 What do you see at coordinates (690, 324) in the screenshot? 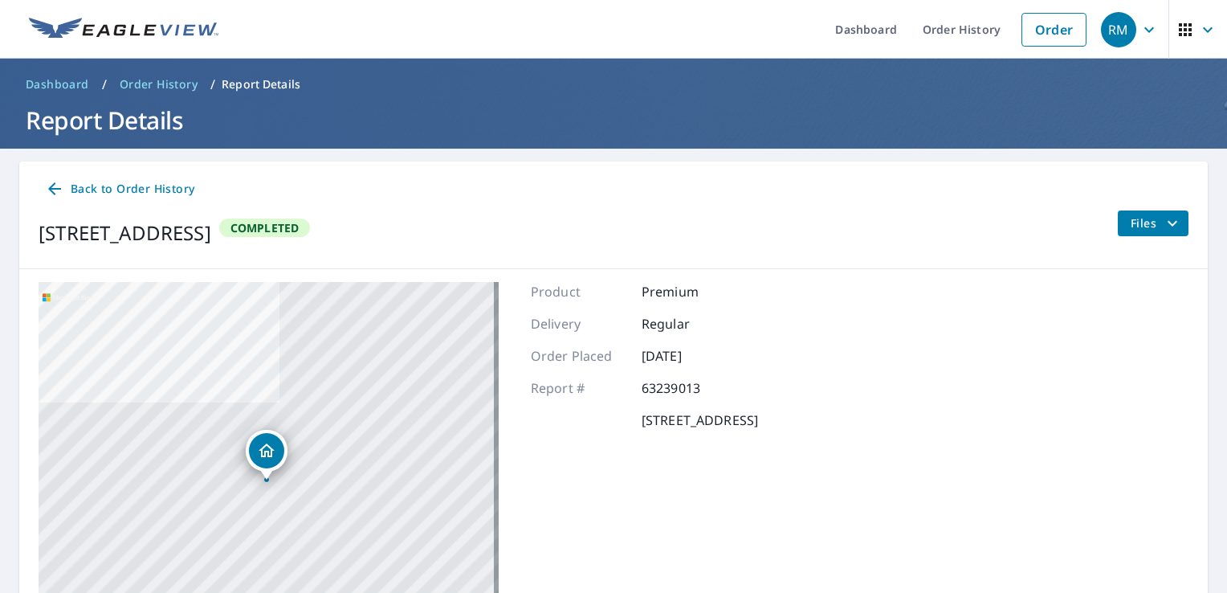
I see `p: Regular` at bounding box center [690, 324].